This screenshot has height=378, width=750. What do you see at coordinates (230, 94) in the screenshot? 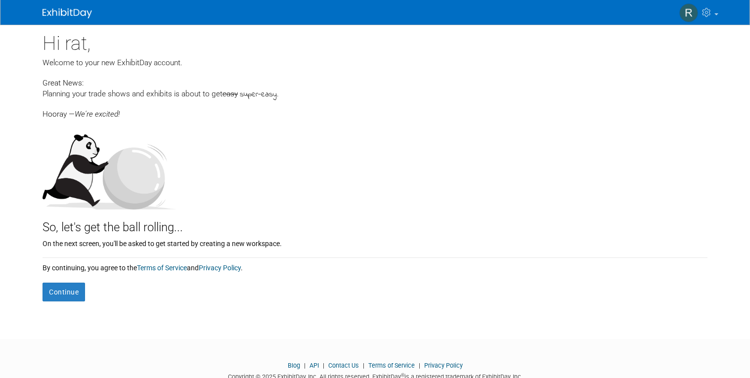
I see `span: easy` at bounding box center [230, 94].